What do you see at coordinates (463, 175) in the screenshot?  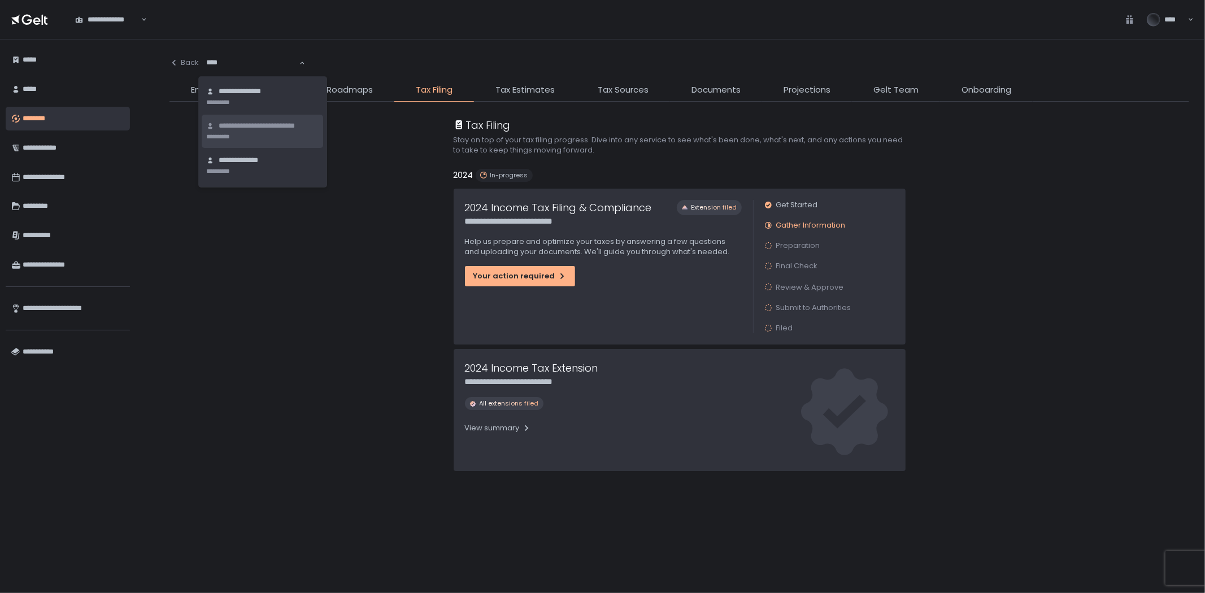 I see `h2: 2024` at bounding box center [463, 175].